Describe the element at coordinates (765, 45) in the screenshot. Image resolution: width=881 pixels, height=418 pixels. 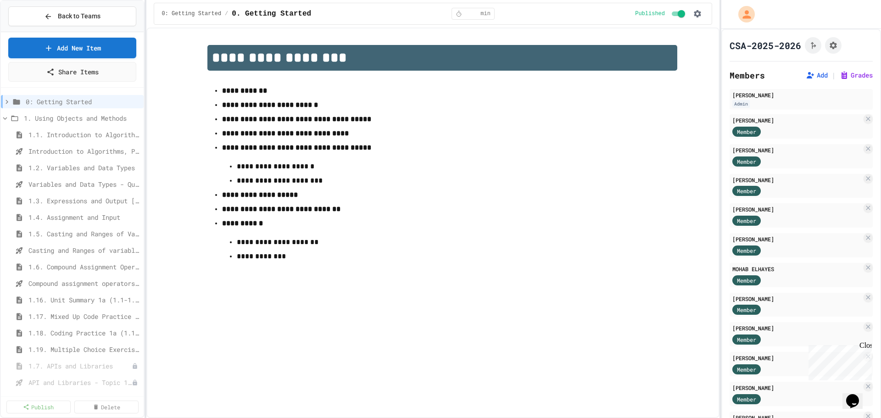
I see `h1: CSA-2025-2026` at that location.